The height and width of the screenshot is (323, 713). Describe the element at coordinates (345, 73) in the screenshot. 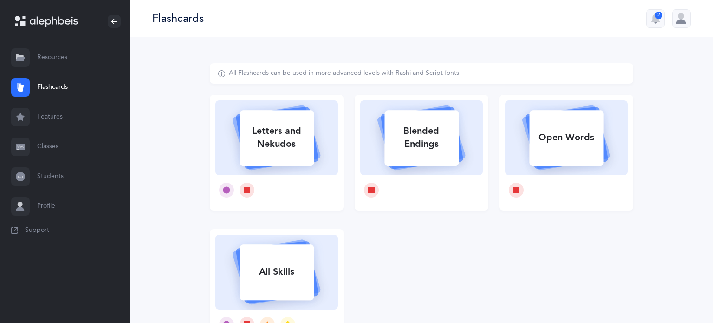

I see `div: All Flashcards can be used in more advanced levels with Rashi and Script fonts.` at that location.